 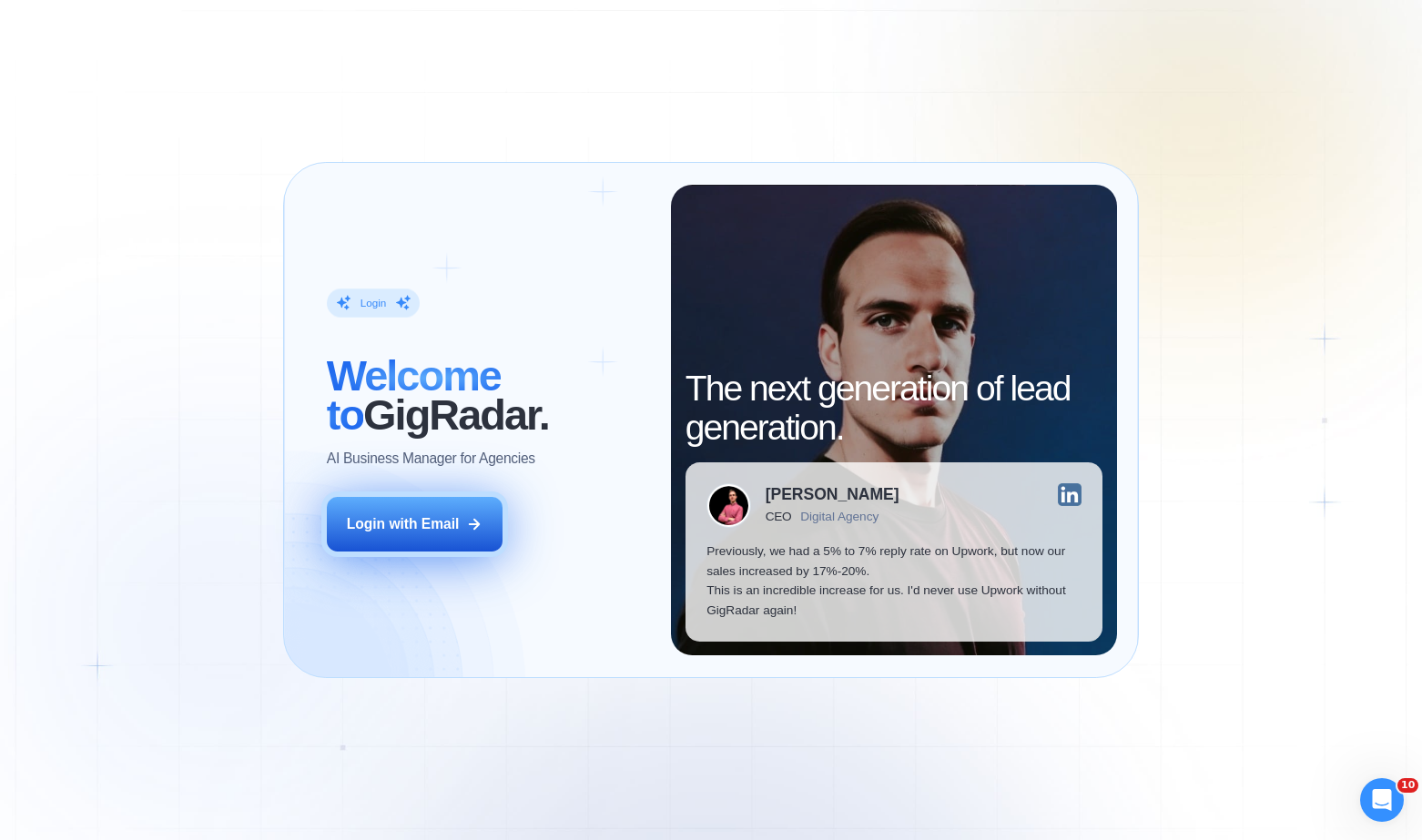 I want to click on div: CEO, so click(x=778, y=517).